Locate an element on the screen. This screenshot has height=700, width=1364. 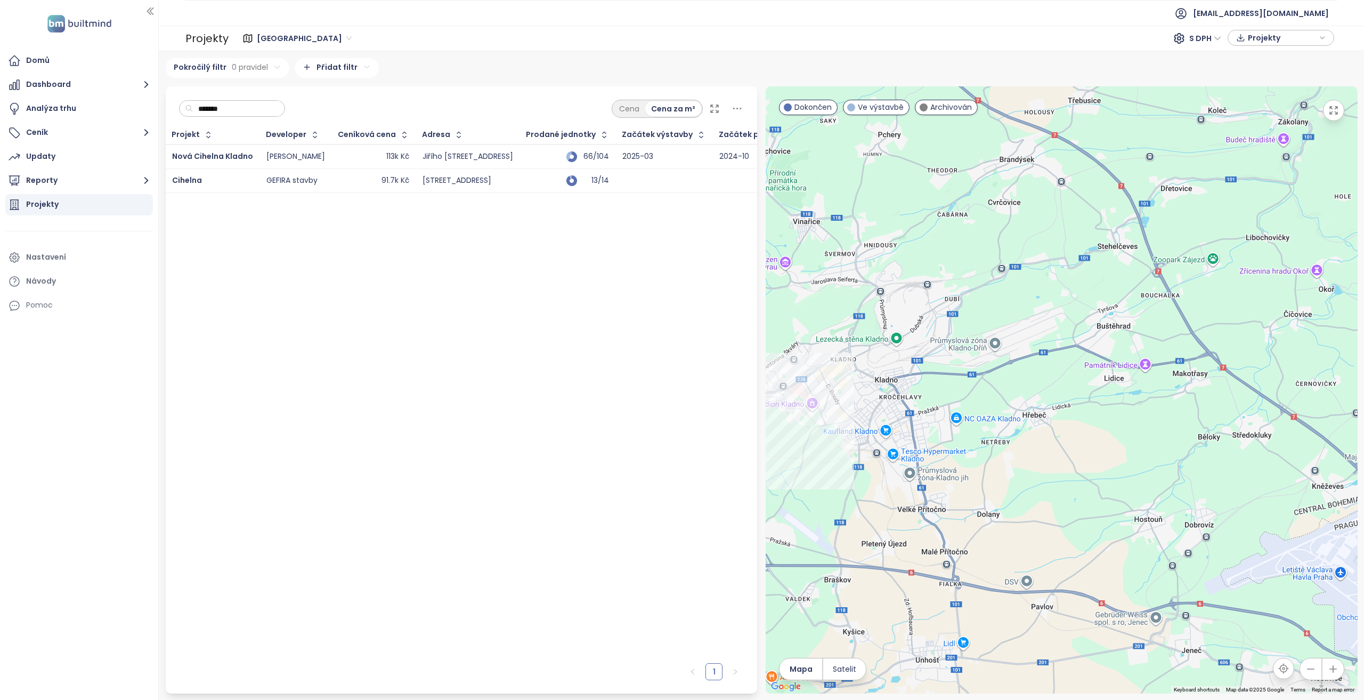
div: Cena za m² is located at coordinates (673, 109).